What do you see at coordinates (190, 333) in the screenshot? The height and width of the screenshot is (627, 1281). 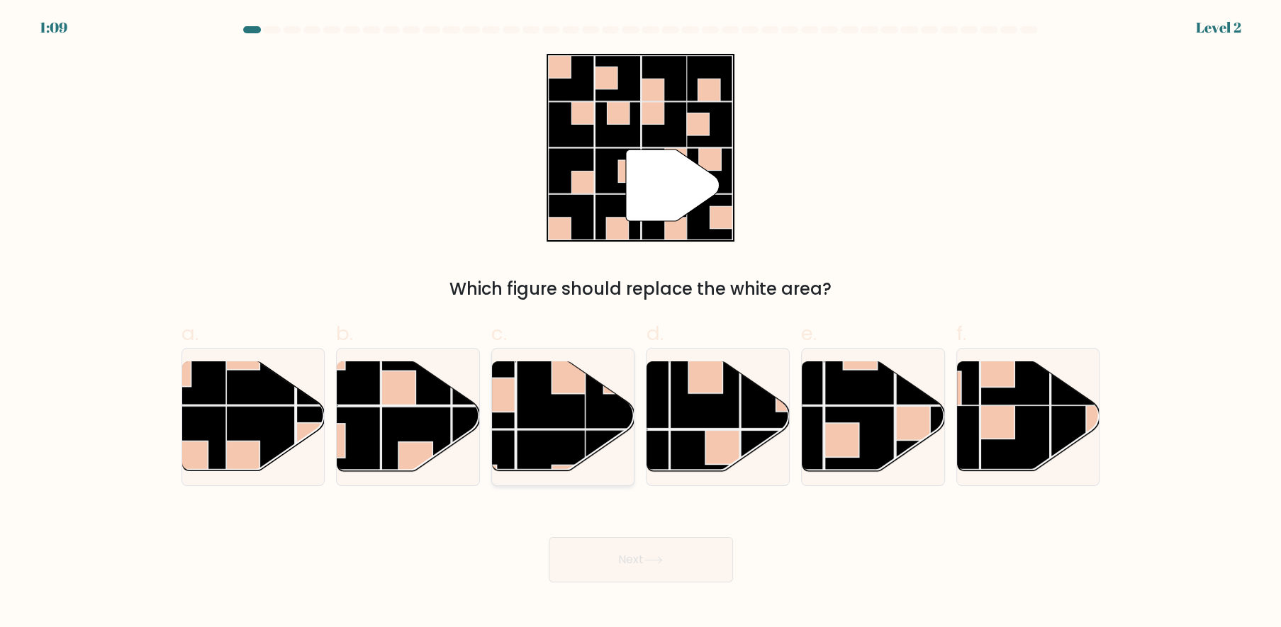 I see `span: a.` at bounding box center [190, 333].